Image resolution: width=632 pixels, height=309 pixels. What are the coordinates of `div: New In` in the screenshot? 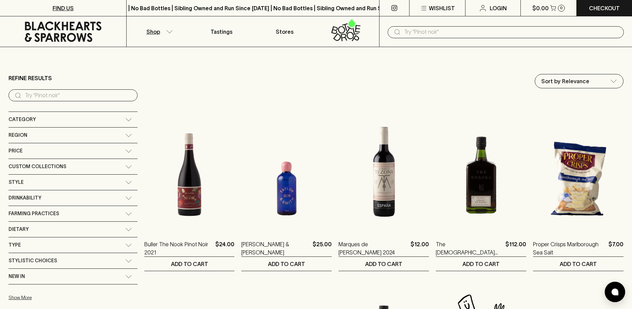 It's located at (73, 277).